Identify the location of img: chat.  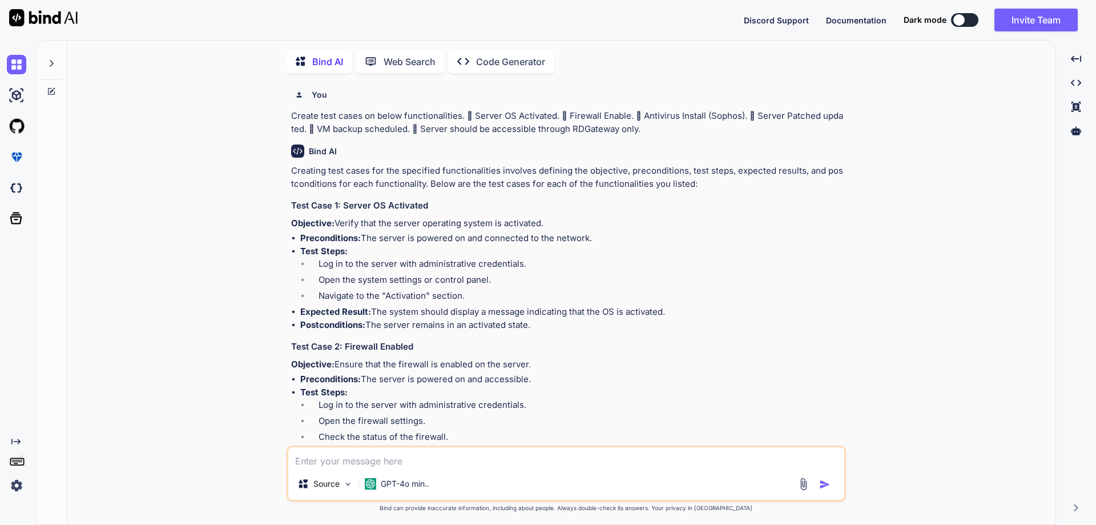
(17, 64).